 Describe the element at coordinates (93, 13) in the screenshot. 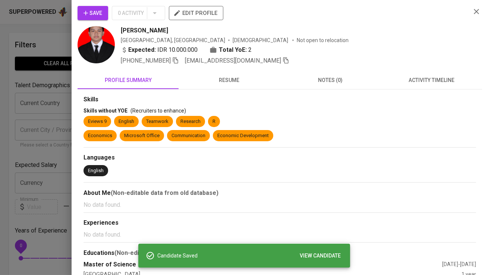

I see `span: Save` at that location.